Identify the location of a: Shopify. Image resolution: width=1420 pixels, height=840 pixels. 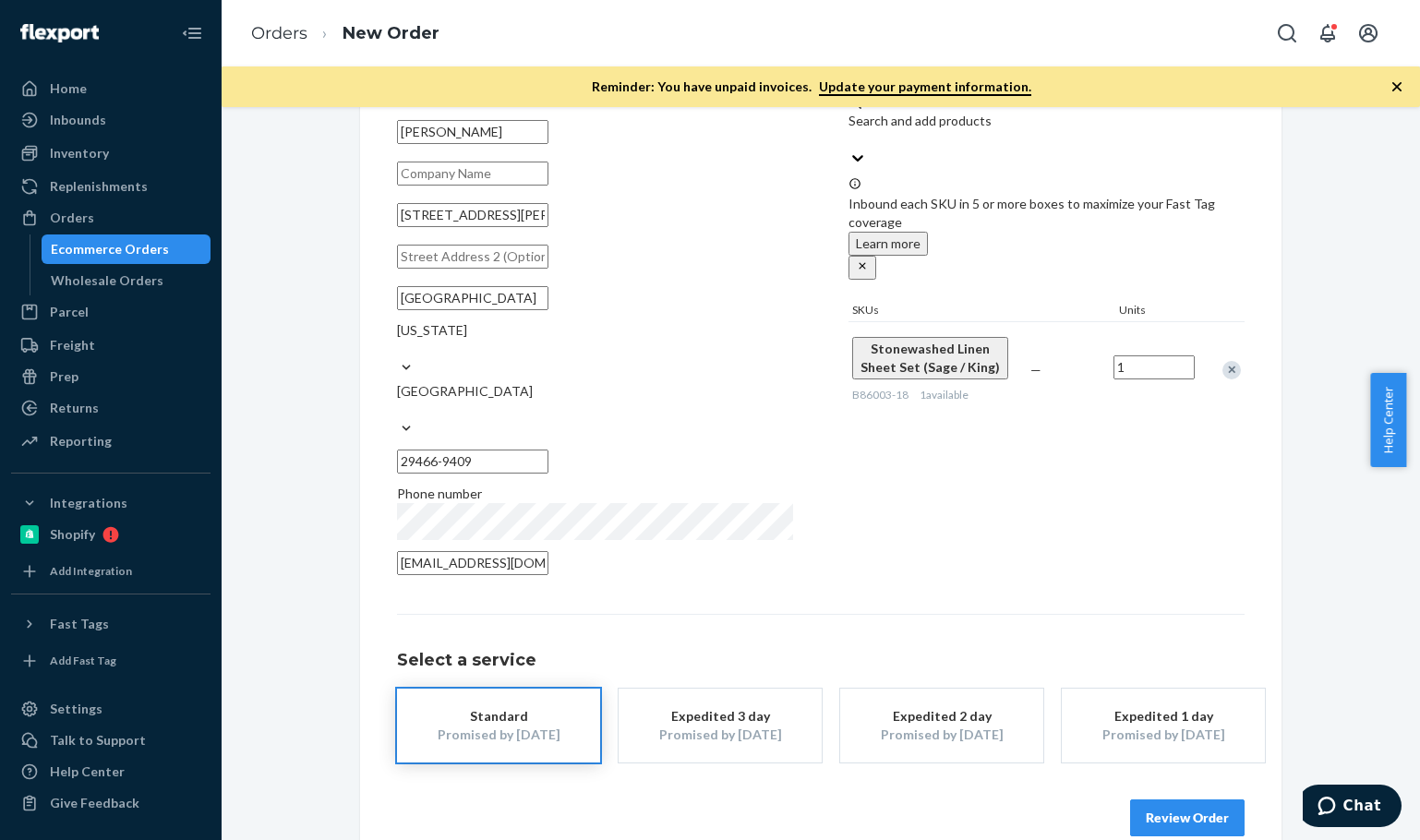
(110, 534).